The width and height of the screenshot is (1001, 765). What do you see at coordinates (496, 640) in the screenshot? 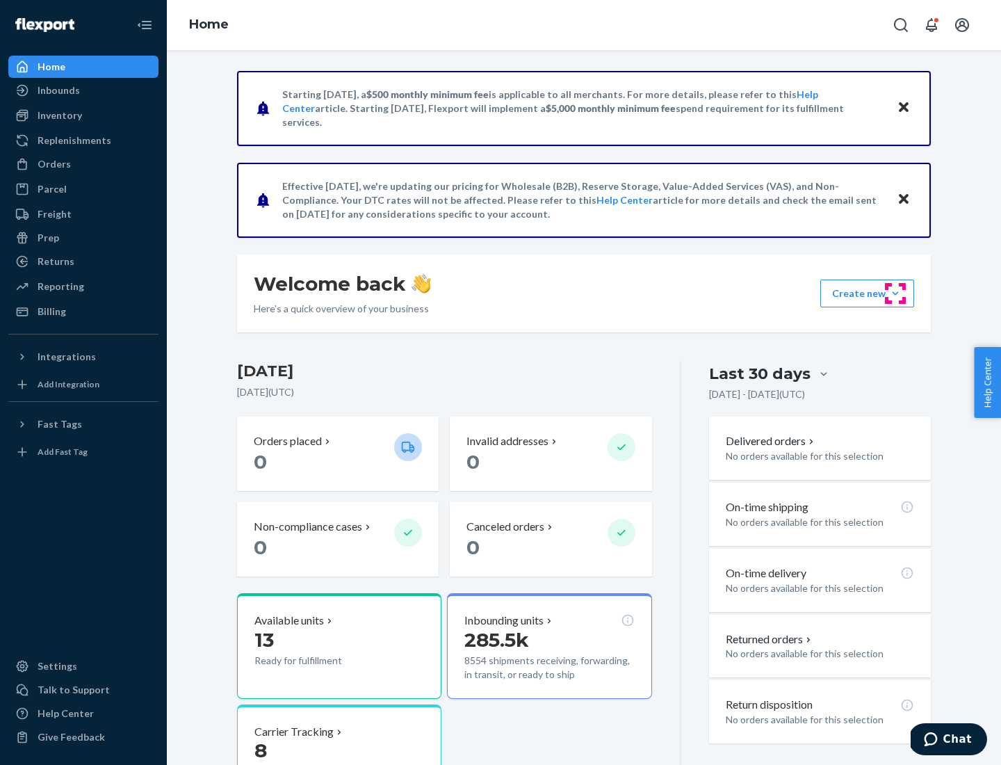
I see `span: 285.5k` at bounding box center [496, 640].